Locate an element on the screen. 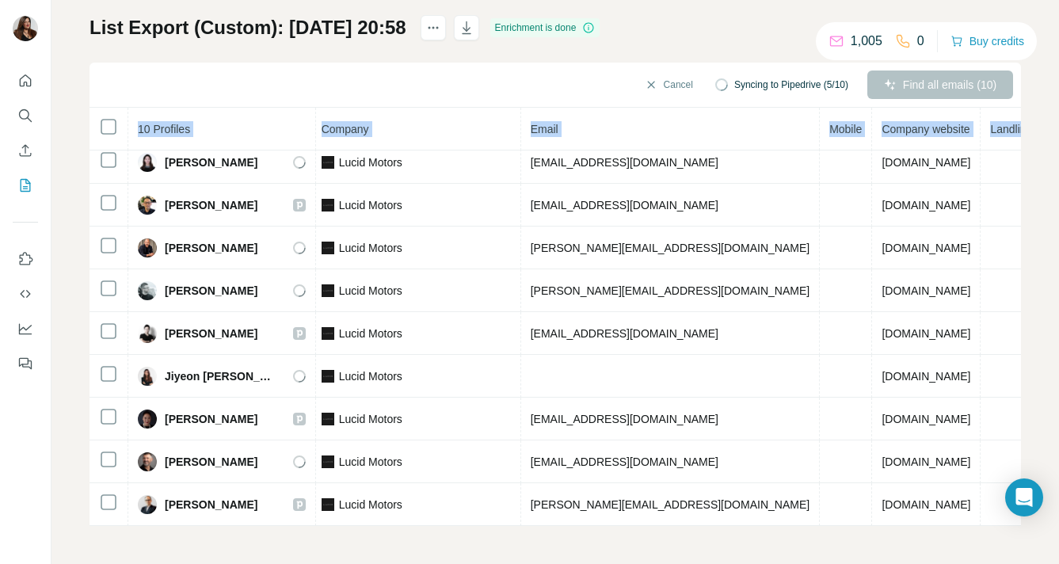 This screenshot has height=564, width=1059. span: Company is located at coordinates (345, 129).